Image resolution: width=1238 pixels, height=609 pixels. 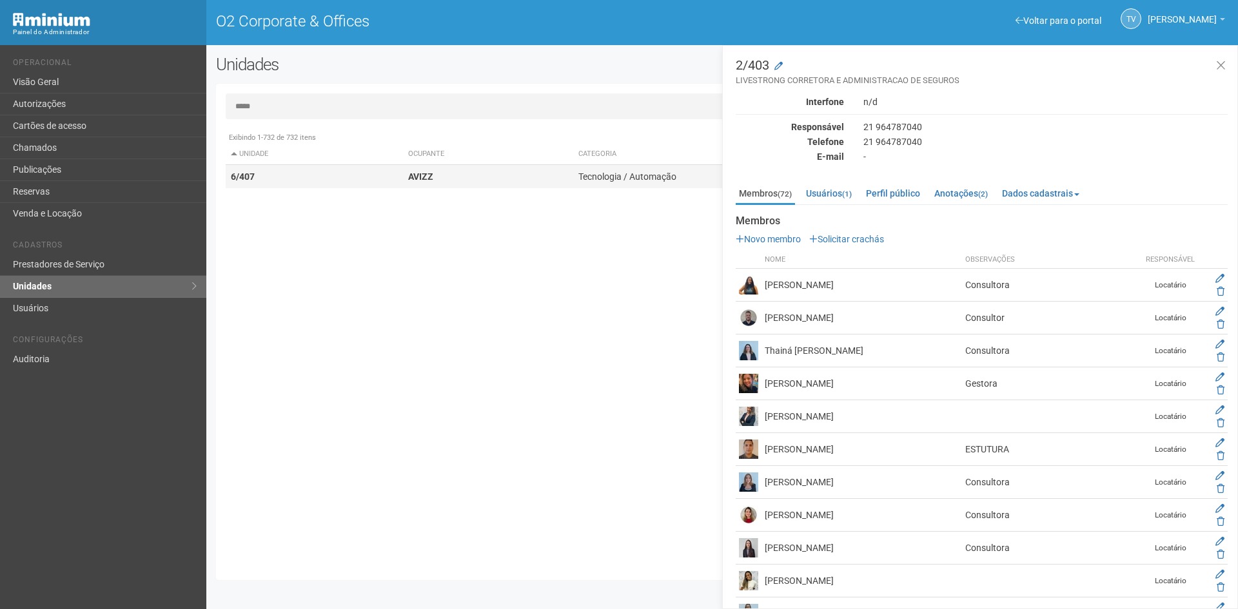 I want to click on div: Interfone, so click(x=790, y=102).